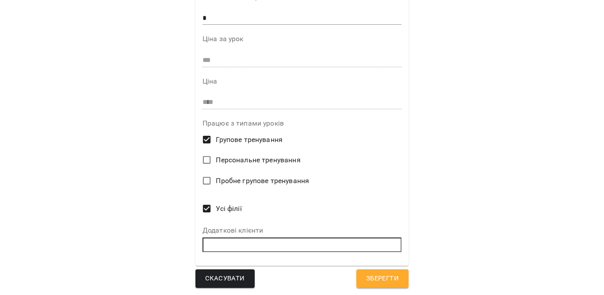 Image resolution: width=604 pixels, height=295 pixels. I want to click on button: Зберегти, so click(383, 279).